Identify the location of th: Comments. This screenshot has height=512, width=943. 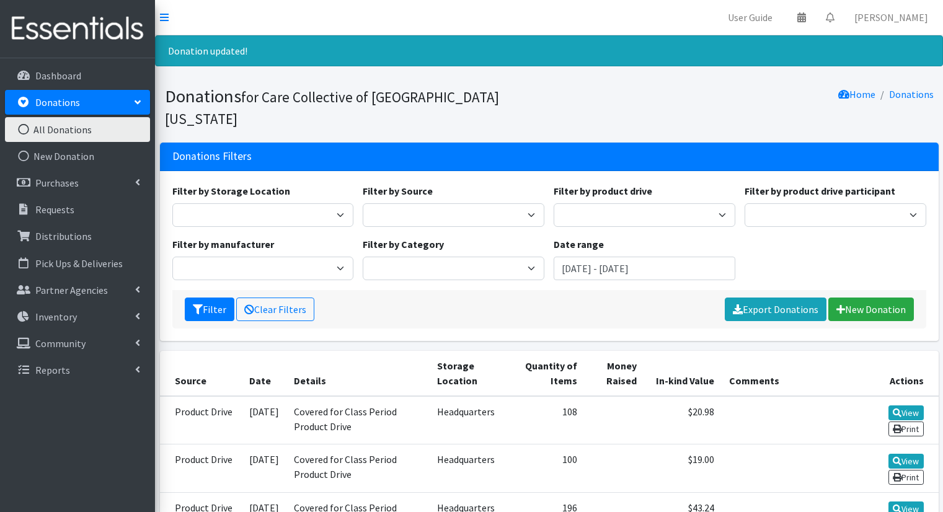
(793, 373).